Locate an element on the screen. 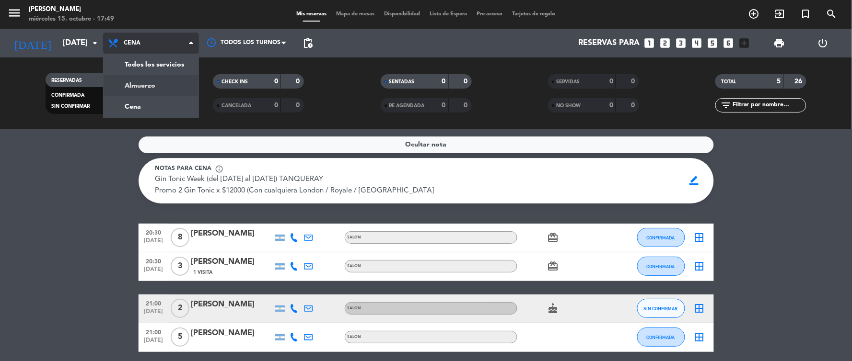 The image size is (852, 361). i: power_settings_new is located at coordinates (823, 43).